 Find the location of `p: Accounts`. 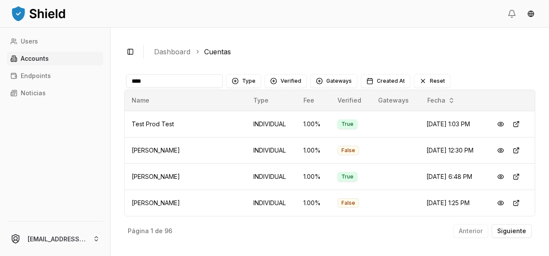

p: Accounts is located at coordinates (35, 59).